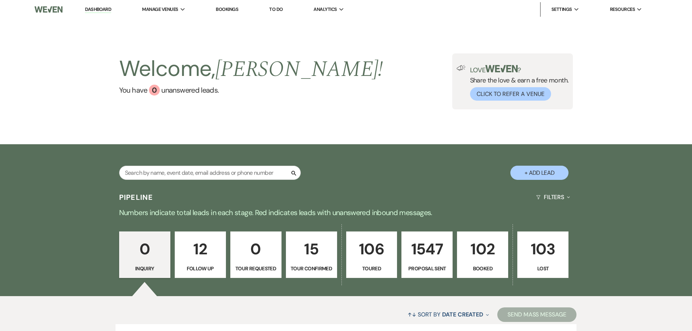 The width and height of the screenshot is (692, 331). What do you see at coordinates (251, 90) in the screenshot?
I see `a: You have 0 unanswered leads.` at bounding box center [251, 90].